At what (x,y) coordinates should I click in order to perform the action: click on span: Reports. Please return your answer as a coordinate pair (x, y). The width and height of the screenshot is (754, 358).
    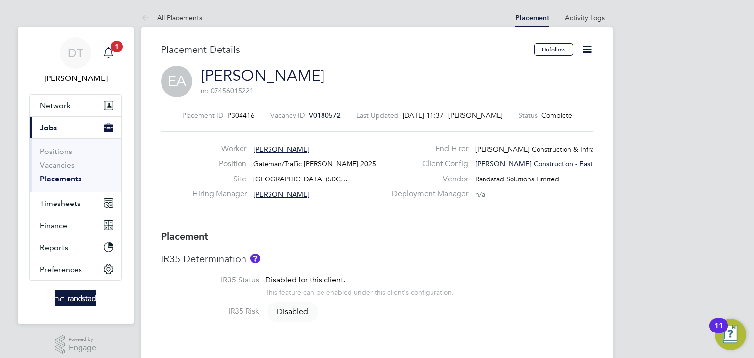
    Looking at the image, I should click on (54, 247).